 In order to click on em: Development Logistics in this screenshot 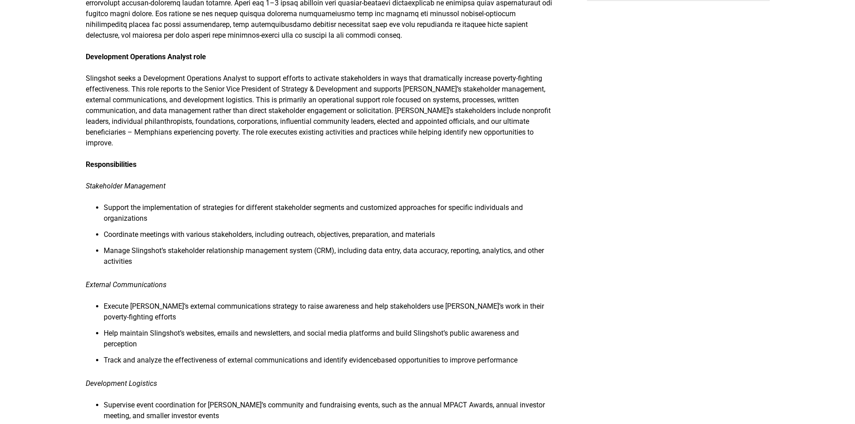, I will do `click(121, 383)`.